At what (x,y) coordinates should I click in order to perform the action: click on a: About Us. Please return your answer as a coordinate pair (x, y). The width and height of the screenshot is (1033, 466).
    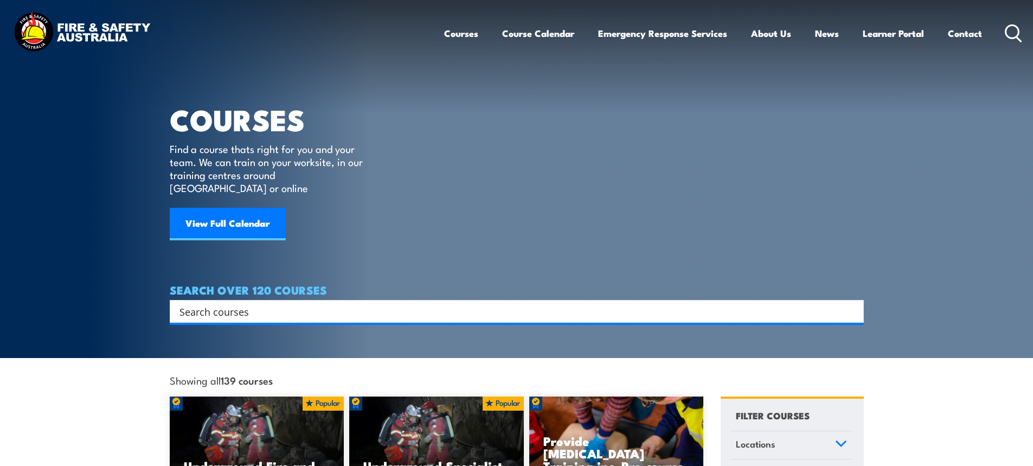
    Looking at the image, I should click on (771, 33).